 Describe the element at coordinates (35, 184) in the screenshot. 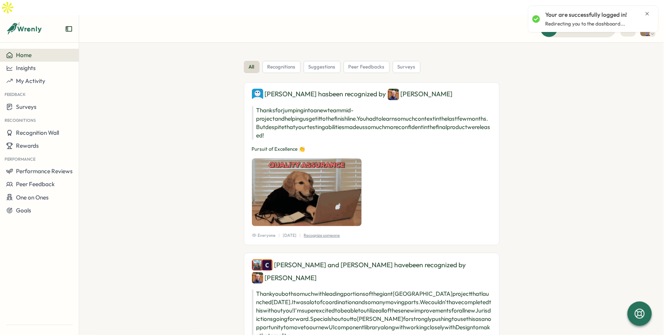

I see `span: Peer Feedback` at that location.